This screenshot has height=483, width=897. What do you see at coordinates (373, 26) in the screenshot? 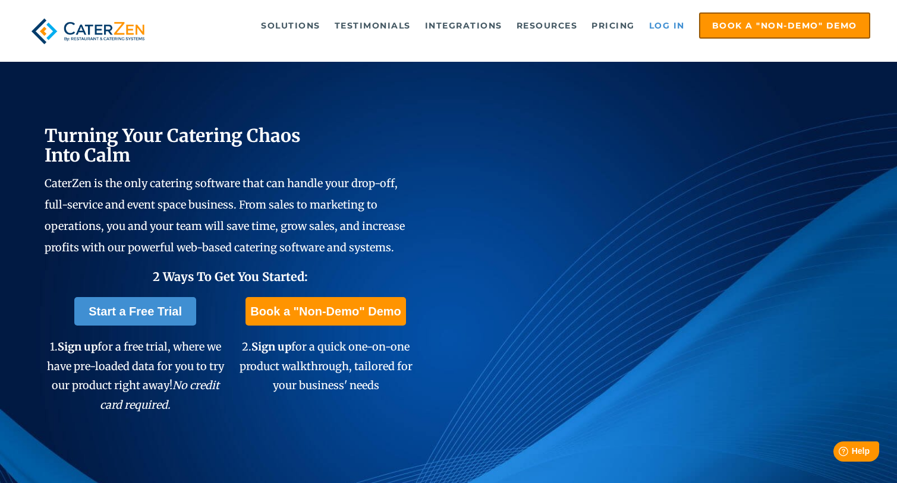
I see `a: Testimonials` at bounding box center [373, 26].